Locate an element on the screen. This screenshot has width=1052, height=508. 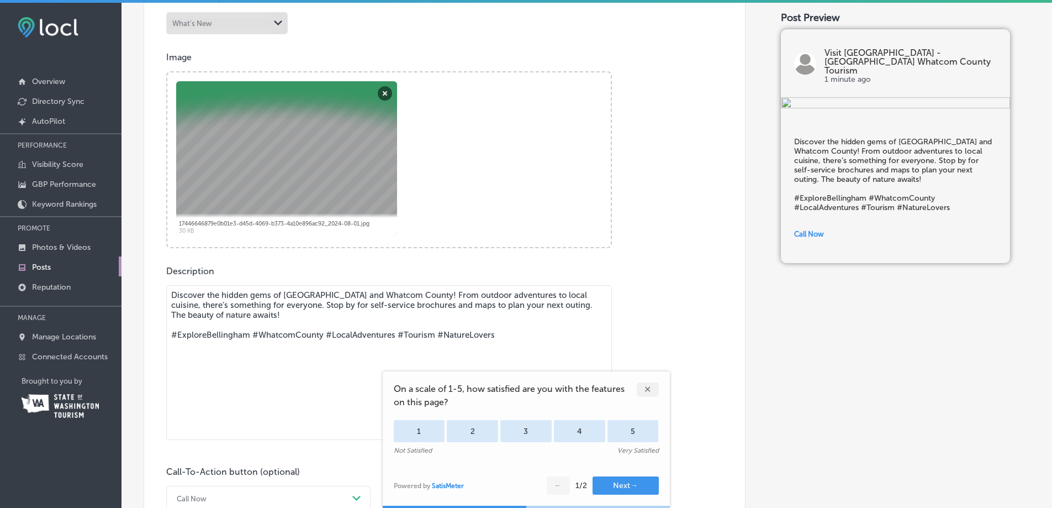
button: Next→ is located at coordinates (626, 485).